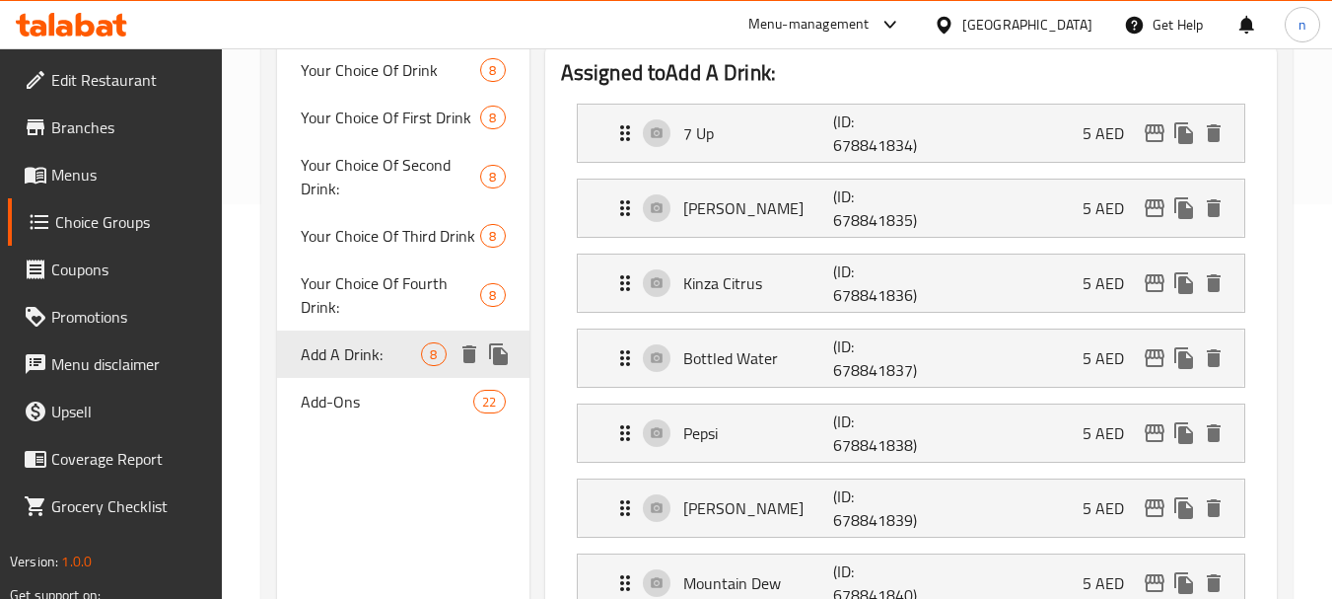  Describe the element at coordinates (115, 459) in the screenshot. I see `a: Coverage Report` at that location.